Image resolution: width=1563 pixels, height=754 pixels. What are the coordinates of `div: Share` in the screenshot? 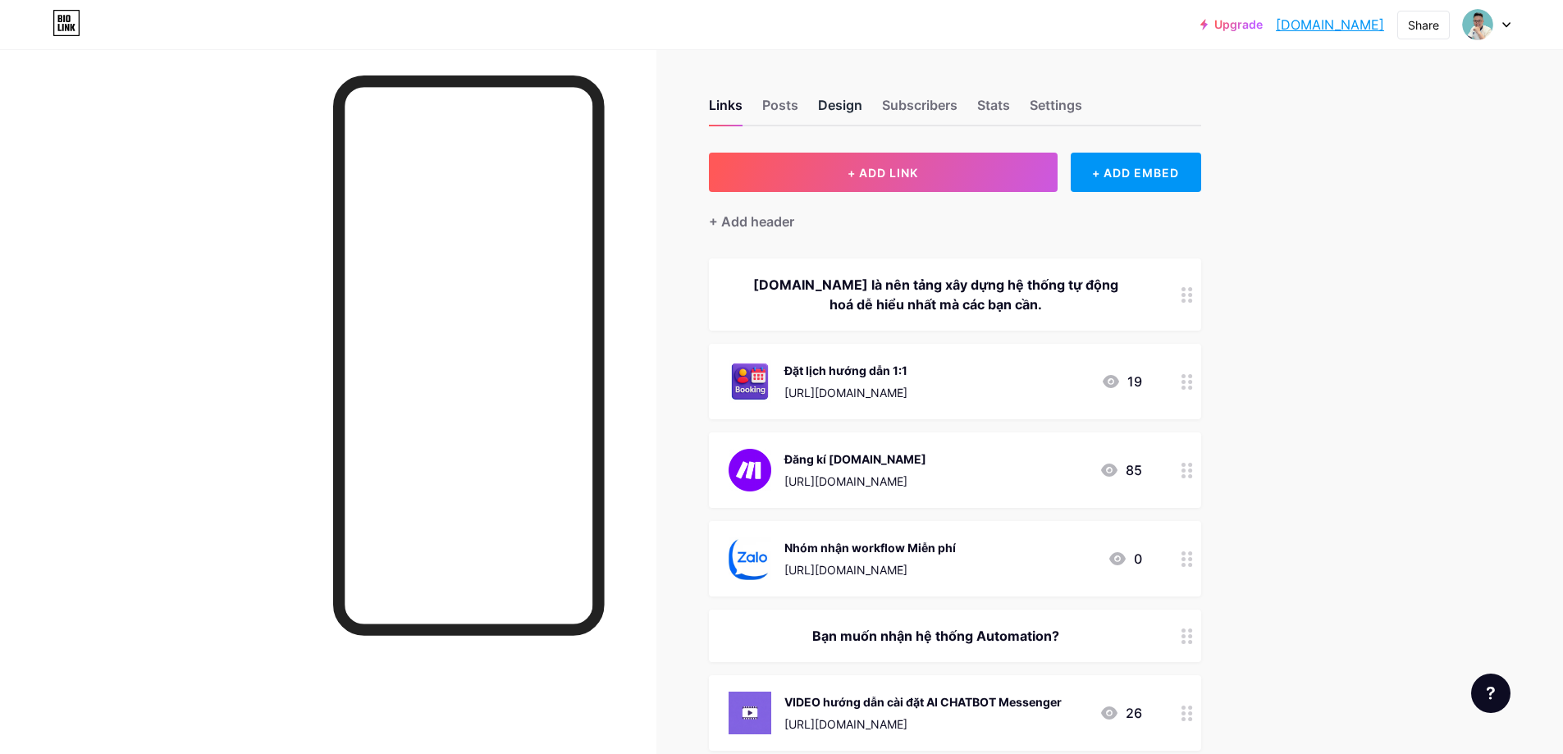 It's located at (1424, 25).